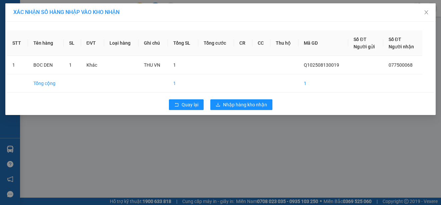 Image resolution: width=441 pixels, height=205 pixels. I want to click on span: rollback, so click(177, 105).